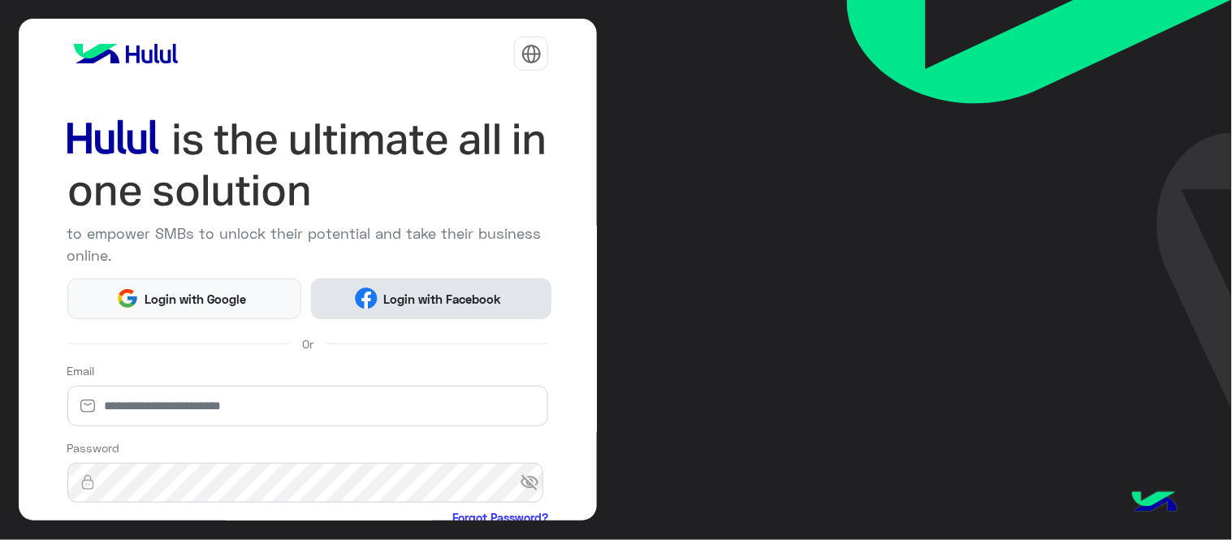 The height and width of the screenshot is (540, 1232). What do you see at coordinates (308, 165) in the screenshot?
I see `img: hululLoginTitle_EN.svg` at bounding box center [308, 165].